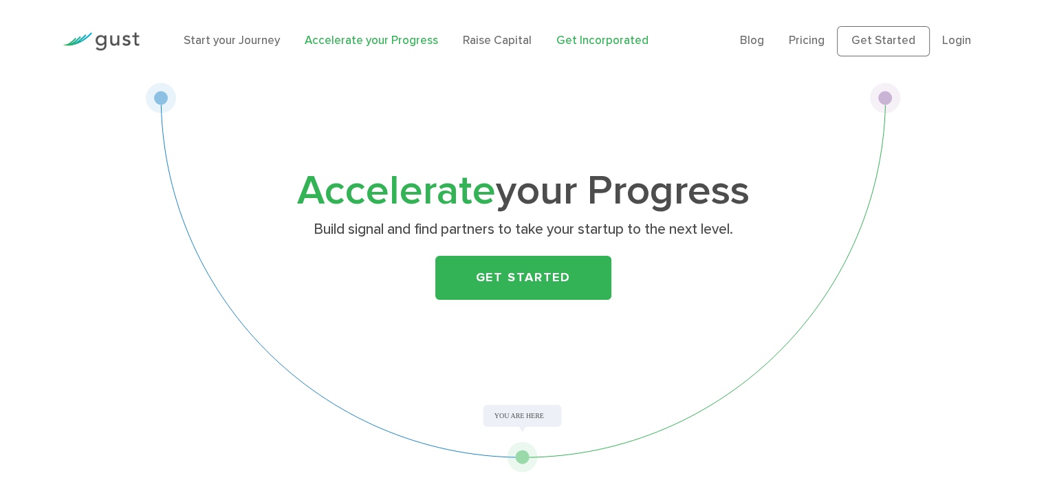  What do you see at coordinates (602, 41) in the screenshot?
I see `a: Get Incorporated` at bounding box center [602, 41].